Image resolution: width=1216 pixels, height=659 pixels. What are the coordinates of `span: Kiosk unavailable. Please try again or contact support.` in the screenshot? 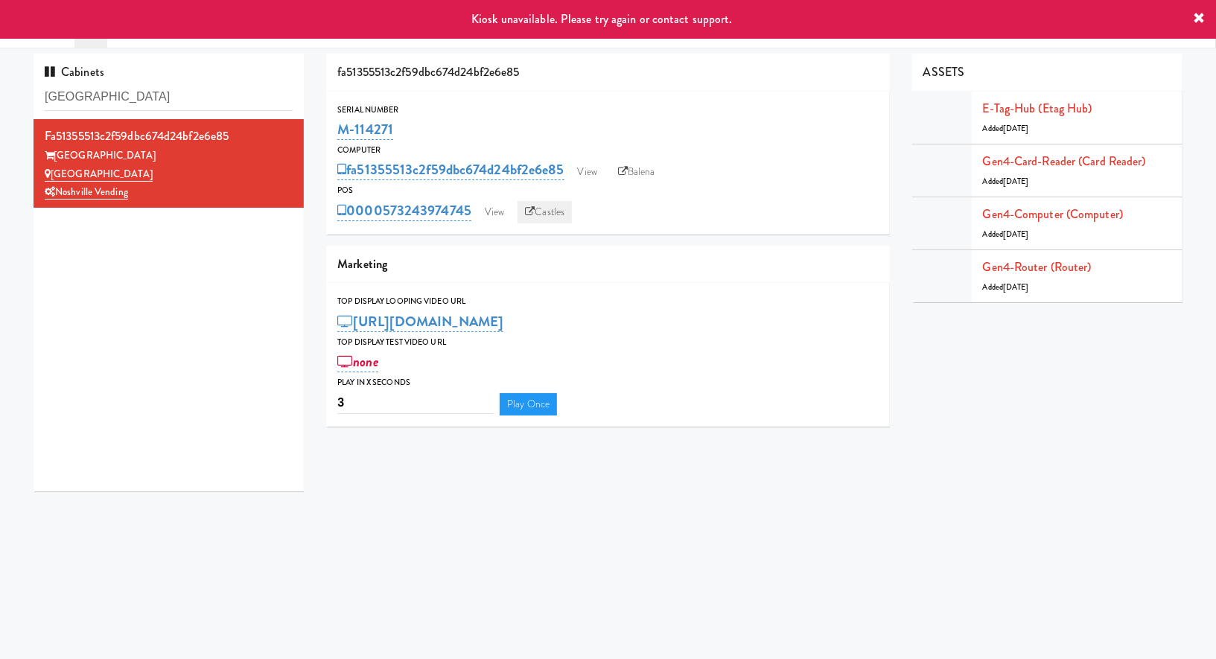 It's located at (602, 19).